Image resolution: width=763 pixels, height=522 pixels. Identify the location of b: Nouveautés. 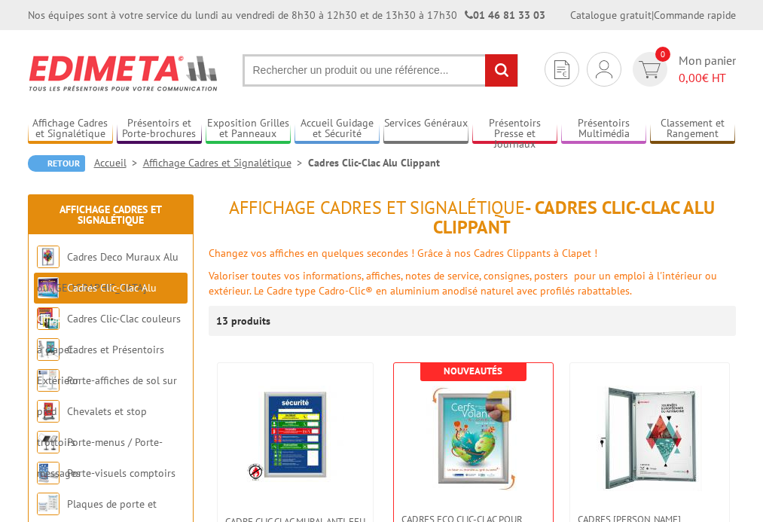
(473, 370).